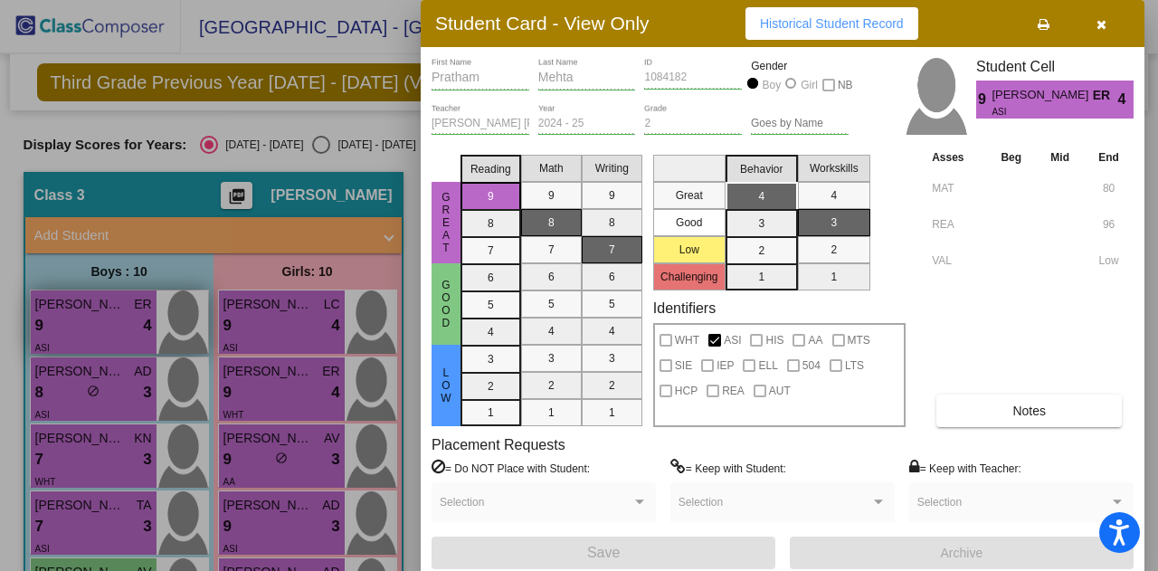 The width and height of the screenshot is (1158, 571). I want to click on label: Identifiers, so click(684, 308).